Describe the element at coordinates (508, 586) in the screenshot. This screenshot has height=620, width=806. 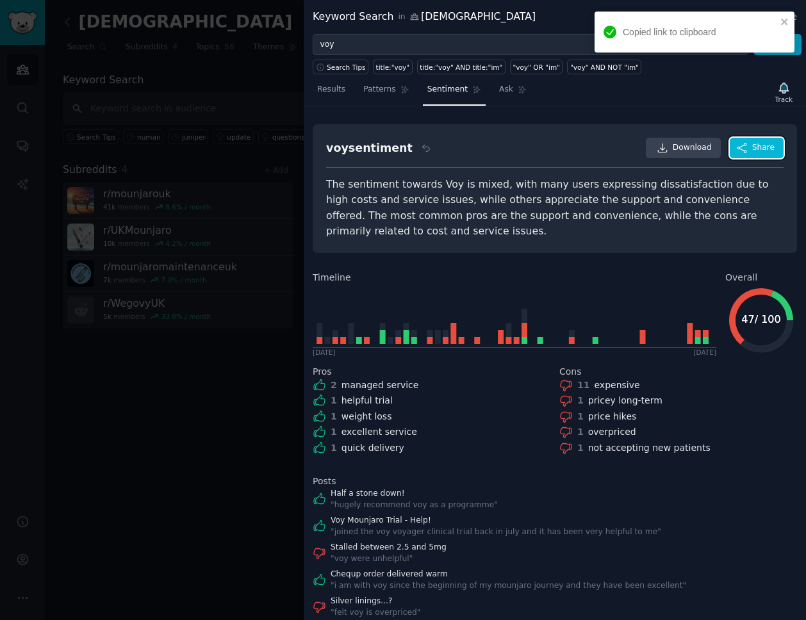
I see `div: " i am with voy since the beginning of my mounjaro journey and they have been excellent "` at that location.